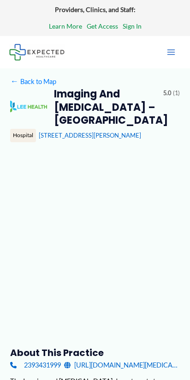  I want to click on span: (1), so click(176, 93).